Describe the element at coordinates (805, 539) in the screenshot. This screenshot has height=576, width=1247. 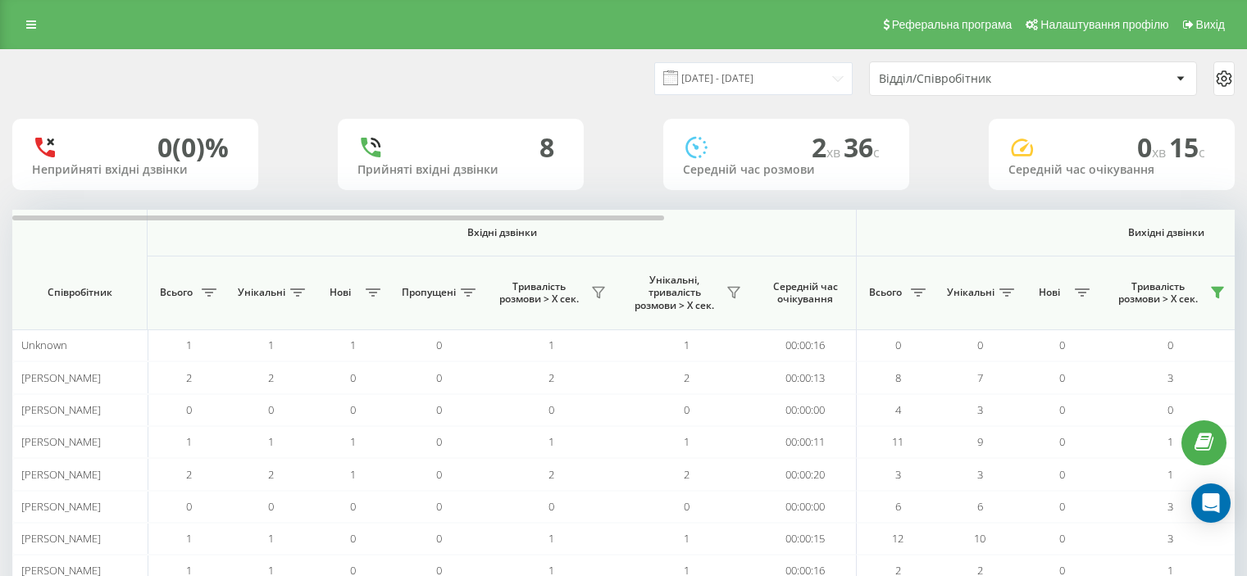
I see `td: 00:00:15` at that location.